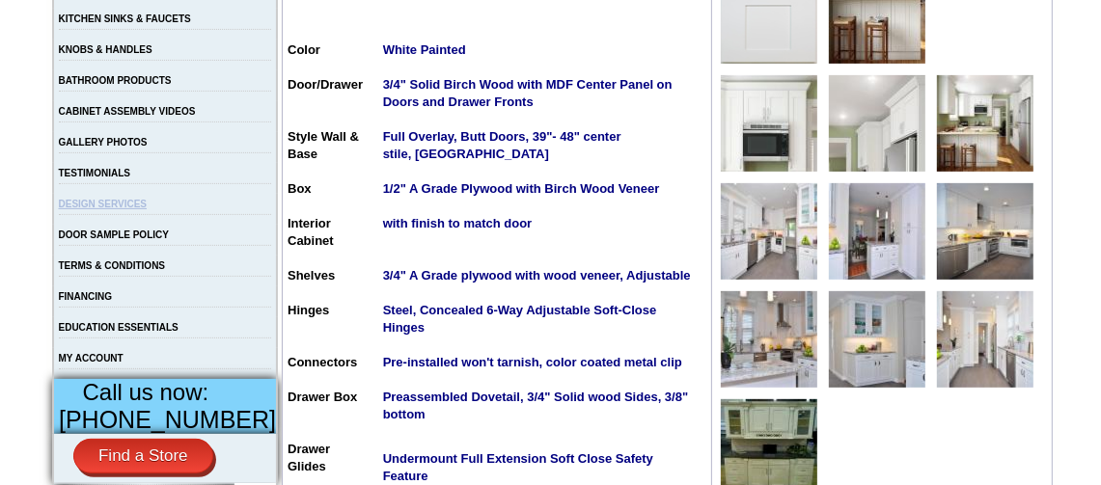 This screenshot has width=1101, height=485. Describe the element at coordinates (325, 84) in the screenshot. I see `span: Door/Drawer` at that location.